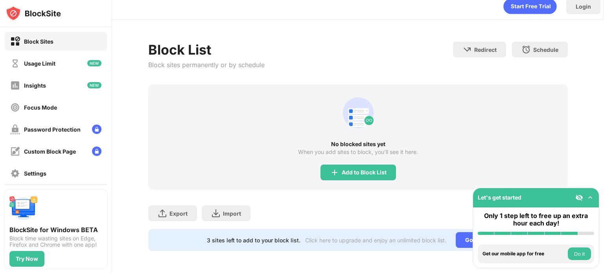 The image size is (604, 273). I want to click on div: BlockSite for Windows BETA, so click(56, 230).